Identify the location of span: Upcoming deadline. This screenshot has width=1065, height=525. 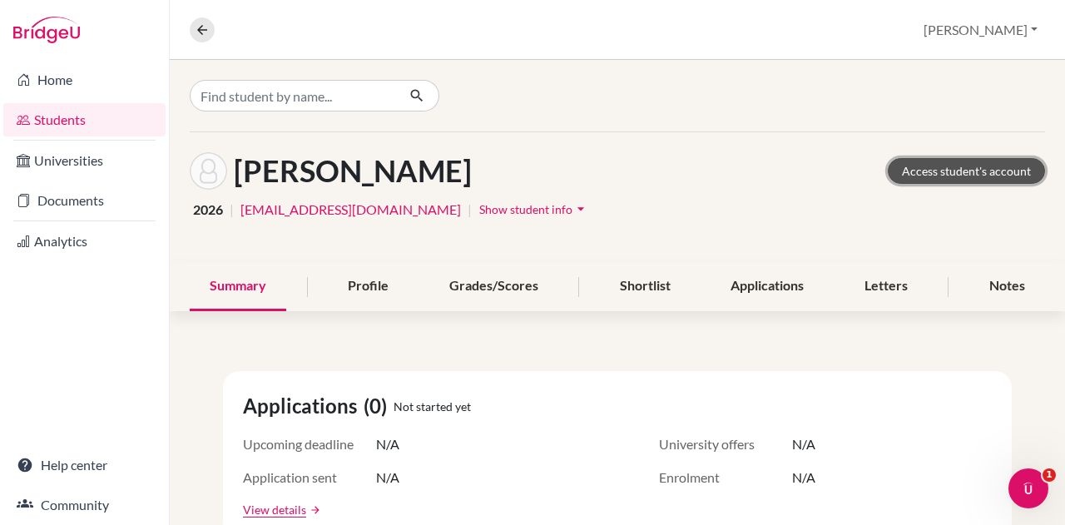
(309, 444).